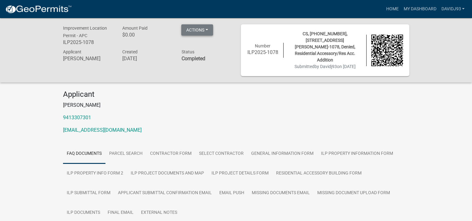 This screenshot has height=221, width=472. Describe the element at coordinates (135, 28) in the screenshot. I see `span: Amount Paid` at that location.